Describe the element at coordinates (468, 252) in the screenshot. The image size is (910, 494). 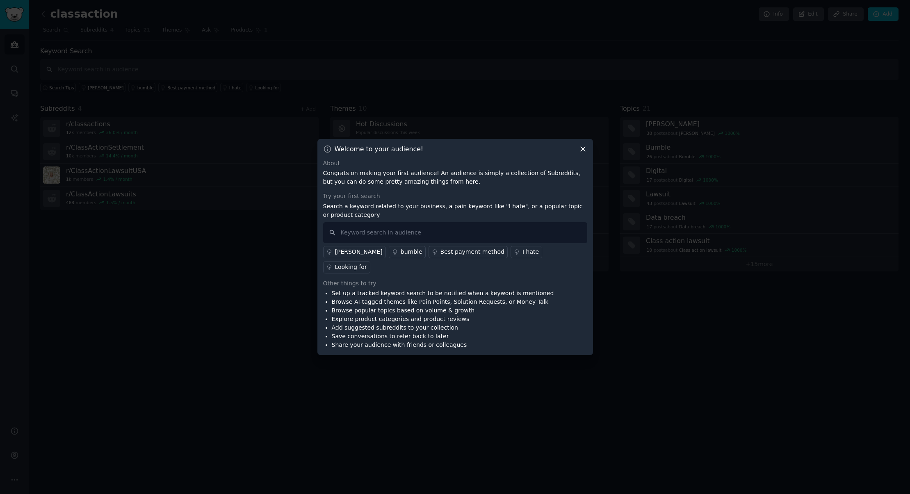
I see `a: Best payment method` at that location.